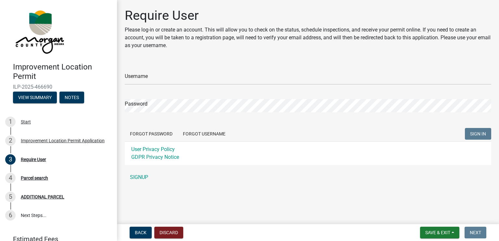  What do you see at coordinates (63, 141) in the screenshot?
I see `div: Improvement Location Permit Application` at bounding box center [63, 141].